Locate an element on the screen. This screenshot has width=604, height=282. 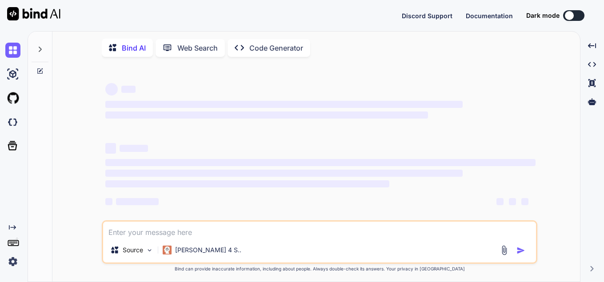
span: Discord Support is located at coordinates (427, 16).